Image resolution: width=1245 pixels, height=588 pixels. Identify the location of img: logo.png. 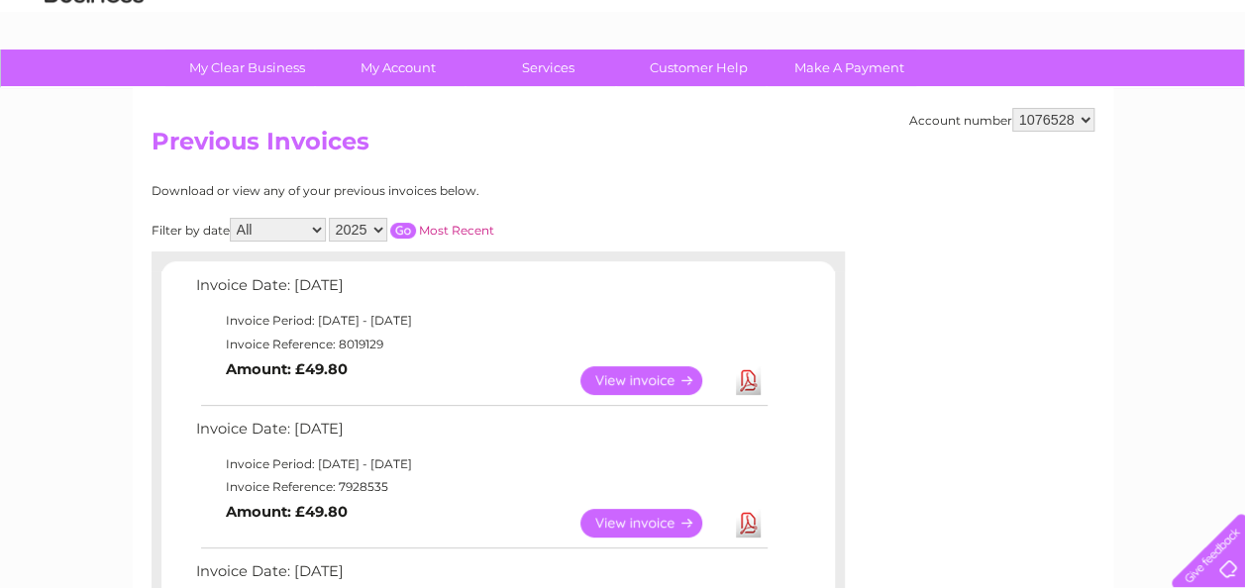
(94, 81).